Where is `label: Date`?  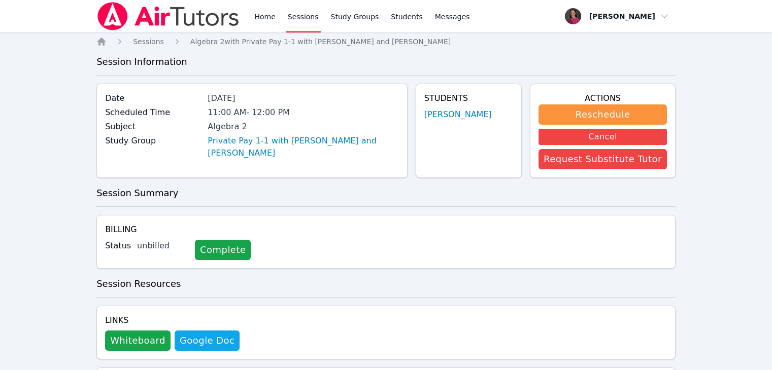 label: Date is located at coordinates (153, 98).